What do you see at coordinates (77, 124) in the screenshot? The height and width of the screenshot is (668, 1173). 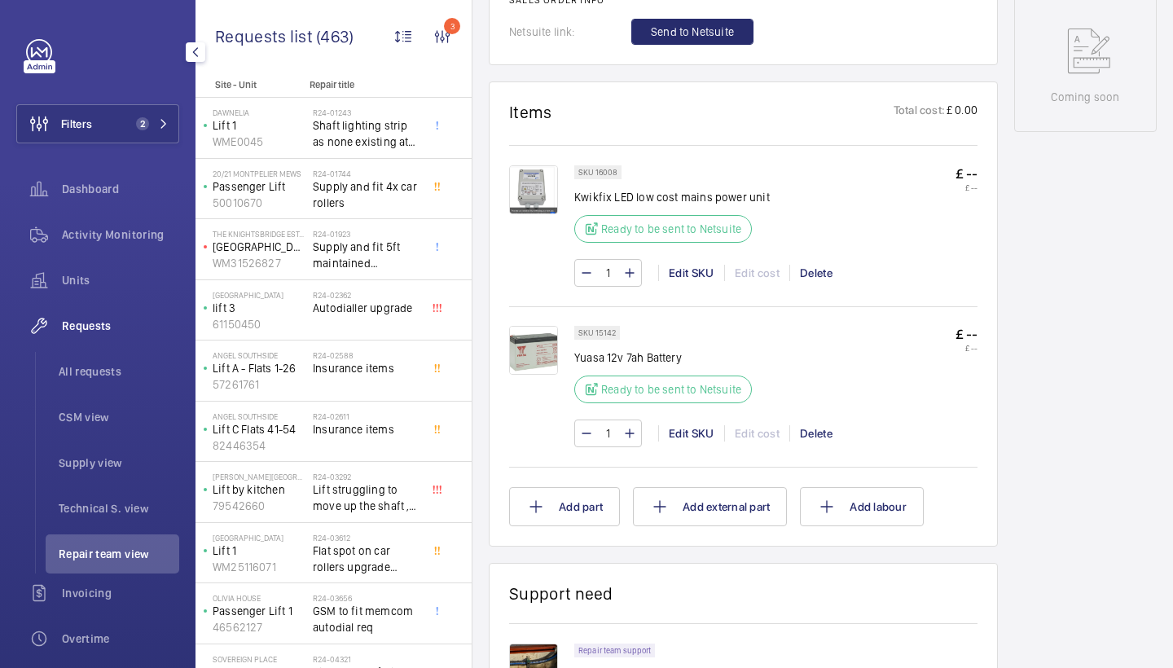 I see `span: Filters` at bounding box center [77, 124].